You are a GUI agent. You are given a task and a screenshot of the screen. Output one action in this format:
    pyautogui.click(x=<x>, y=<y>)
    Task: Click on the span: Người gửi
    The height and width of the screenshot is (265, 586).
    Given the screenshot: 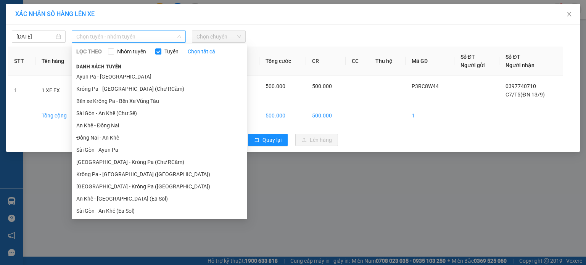 What is the action you would take?
    pyautogui.click(x=473, y=65)
    